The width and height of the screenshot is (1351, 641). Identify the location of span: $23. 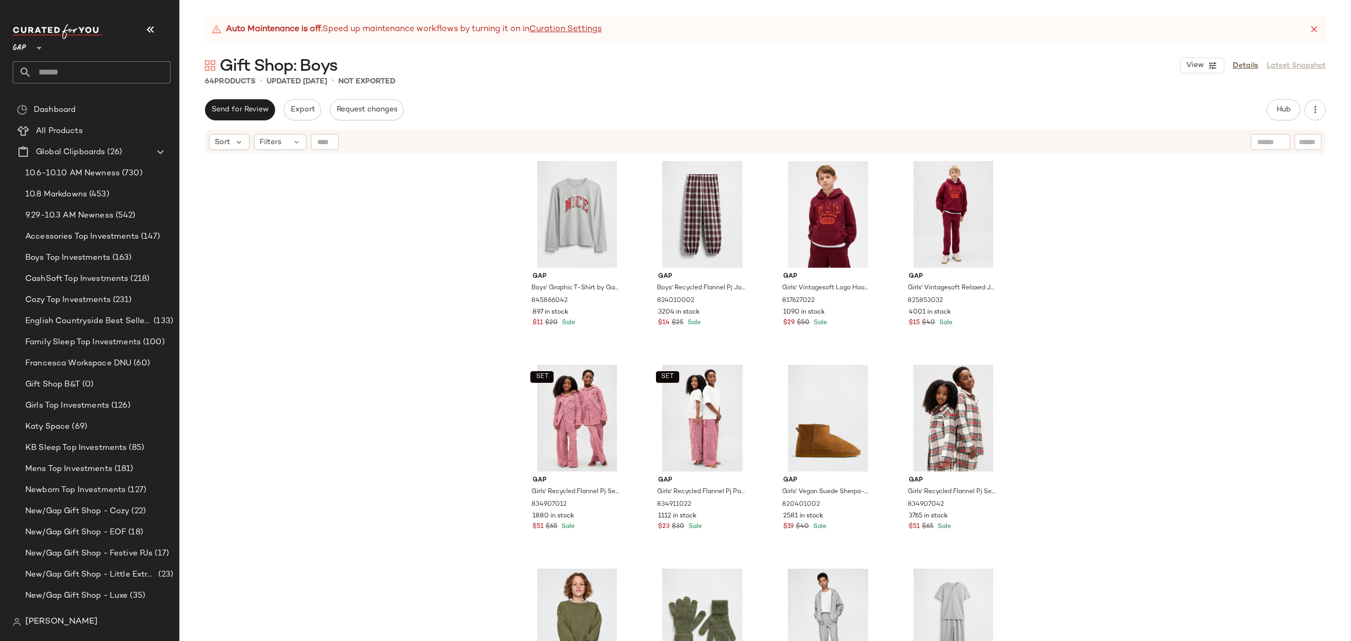
(664, 527).